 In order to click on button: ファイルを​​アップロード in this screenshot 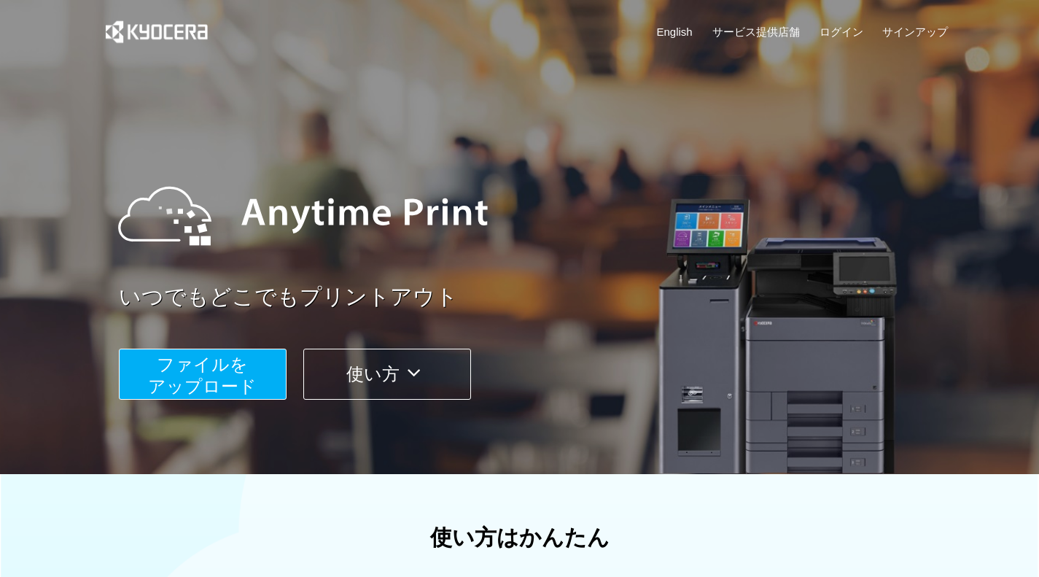, I will do `click(203, 374)`.